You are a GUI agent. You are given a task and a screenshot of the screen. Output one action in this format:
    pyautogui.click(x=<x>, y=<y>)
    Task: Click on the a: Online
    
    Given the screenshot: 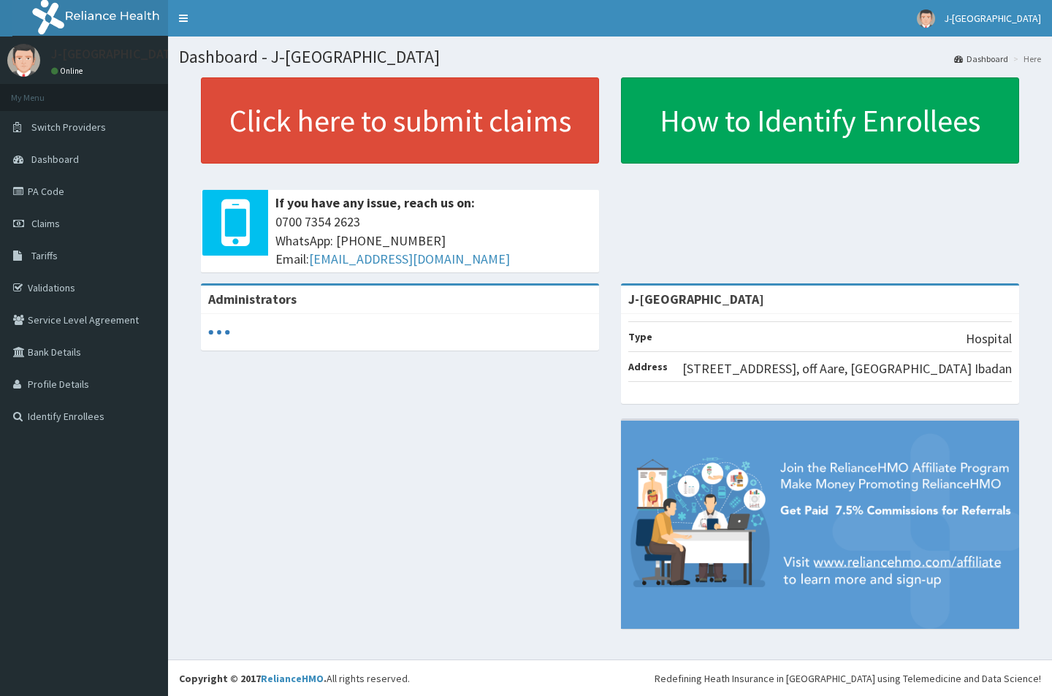 What is the action you would take?
    pyautogui.click(x=69, y=71)
    